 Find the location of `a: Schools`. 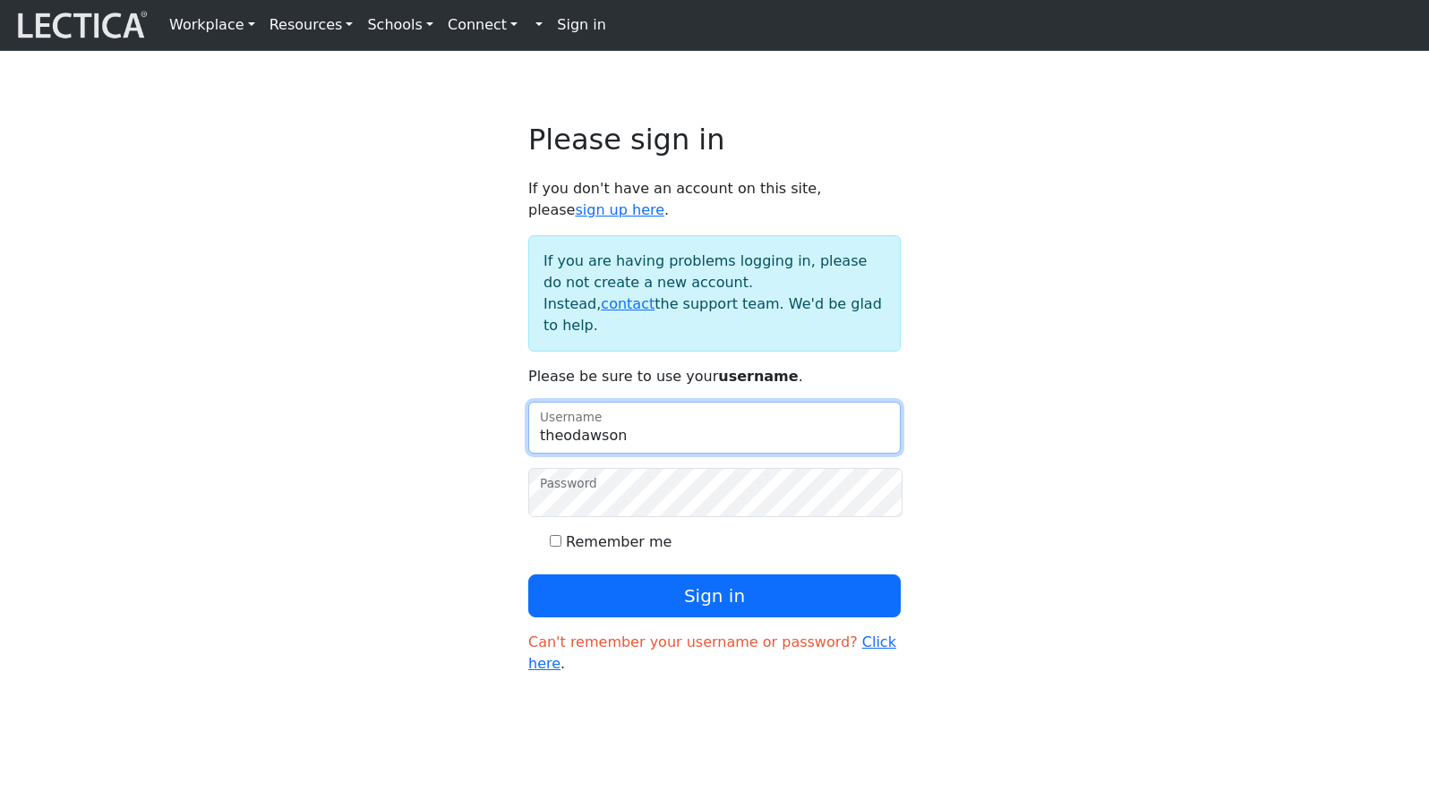

a: Schools is located at coordinates (400, 25).